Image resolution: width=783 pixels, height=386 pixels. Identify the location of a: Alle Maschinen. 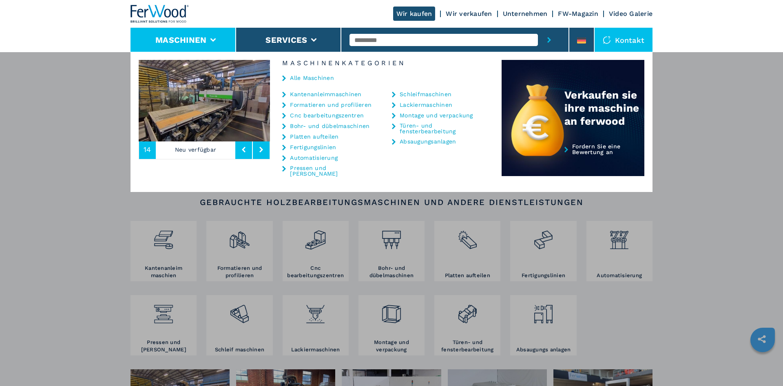
(312, 78).